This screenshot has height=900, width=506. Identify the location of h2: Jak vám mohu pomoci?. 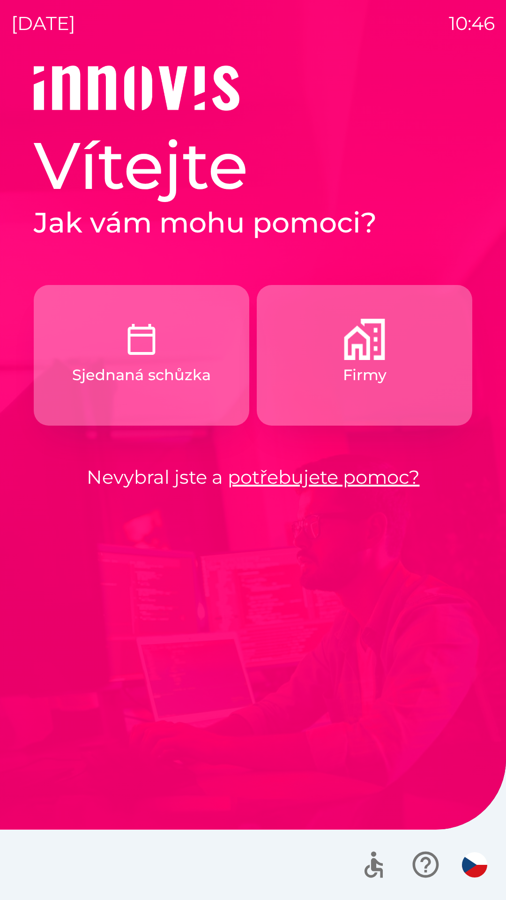
(253, 223).